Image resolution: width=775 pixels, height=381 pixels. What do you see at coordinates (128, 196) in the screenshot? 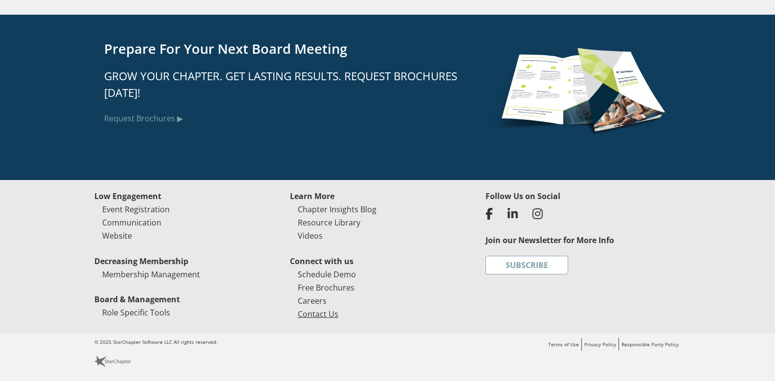
I see `strong: Low Engagement` at bounding box center [128, 196].